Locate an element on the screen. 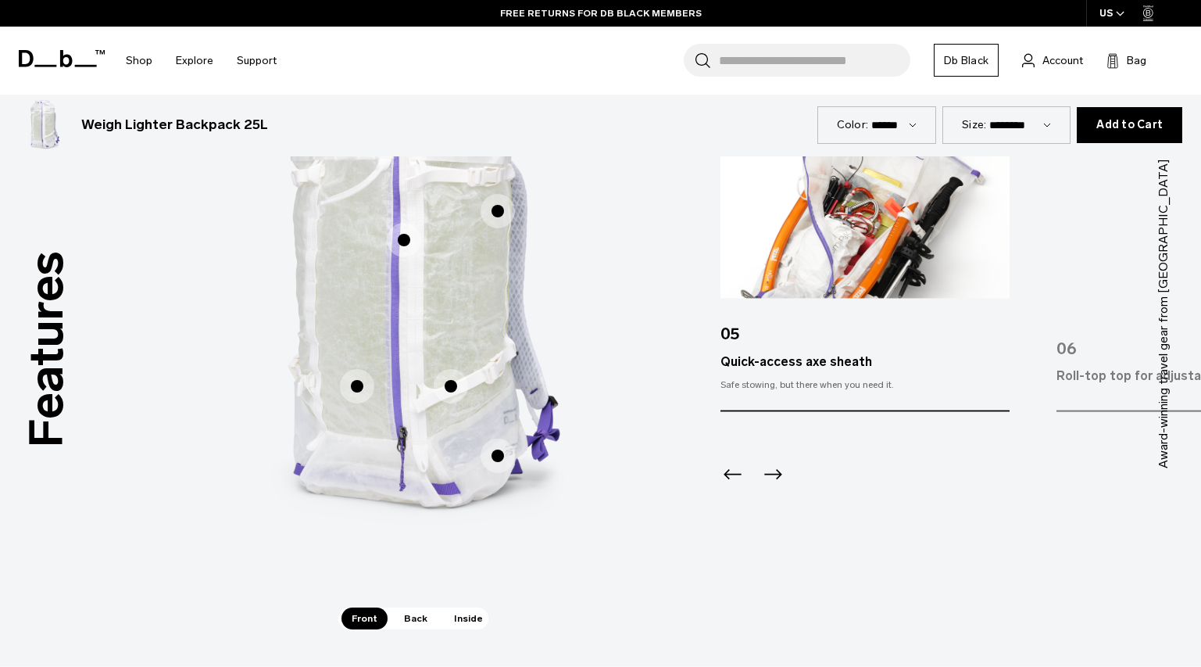 The width and height of the screenshot is (1201, 667). div: Previous slide is located at coordinates (731, 479).